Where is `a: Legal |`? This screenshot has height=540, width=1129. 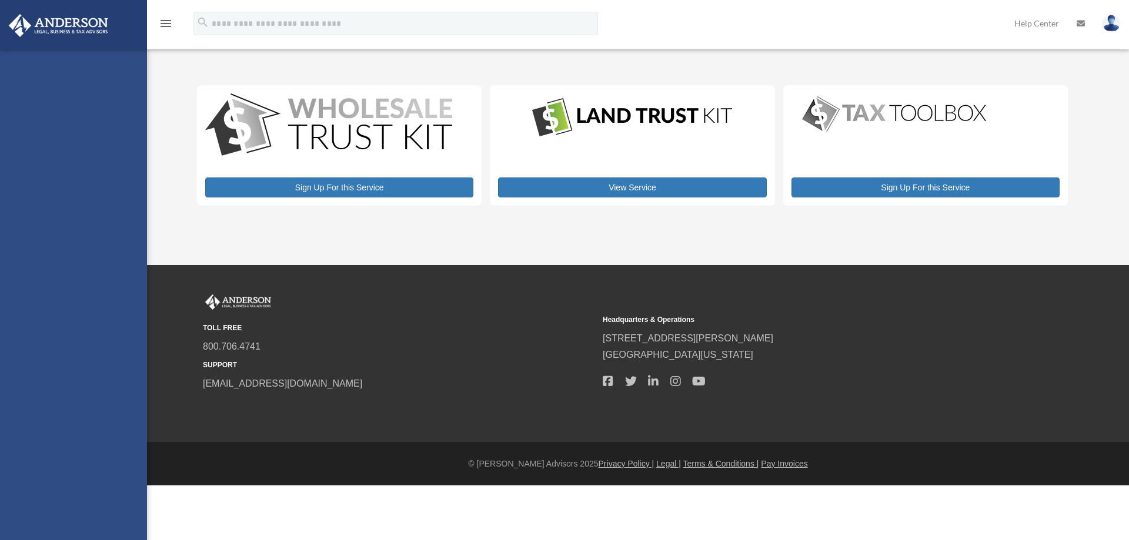 a: Legal | is located at coordinates (668, 464).